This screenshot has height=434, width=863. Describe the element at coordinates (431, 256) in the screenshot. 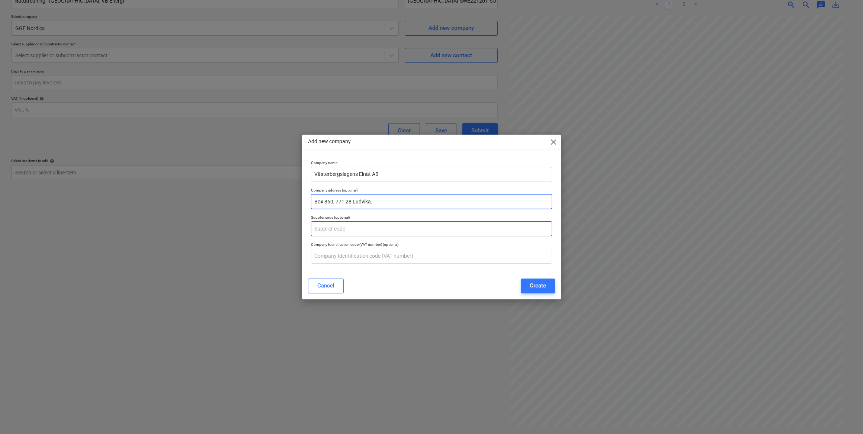

I see `input: Company Identification code (VAT number)` at that location.